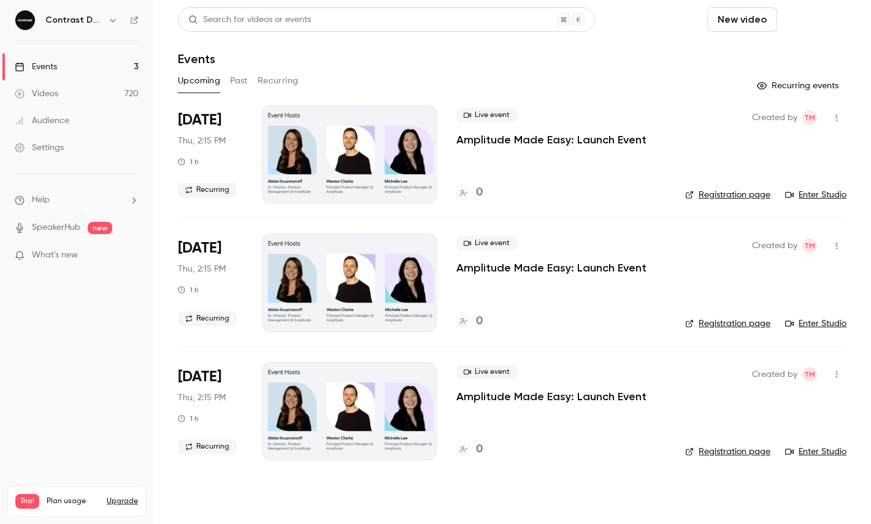 This screenshot has height=524, width=871. I want to click on div: Search for videos or events, so click(250, 20).